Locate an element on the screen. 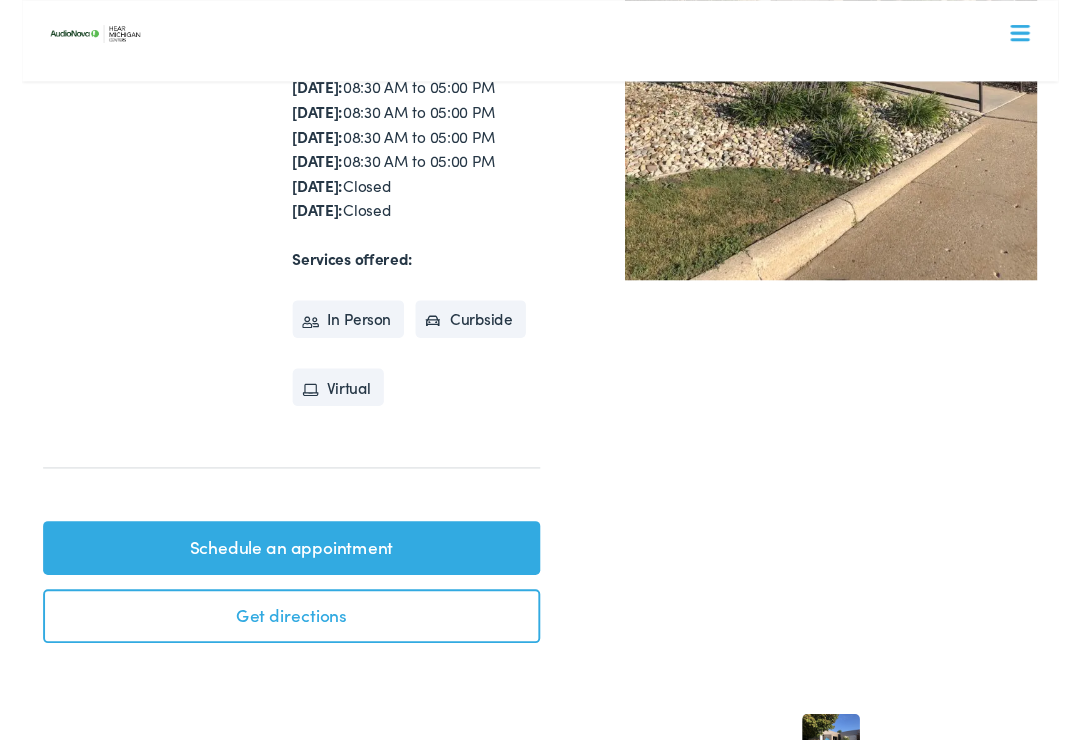 Image resolution: width=1080 pixels, height=740 pixels. strong: Services offered: is located at coordinates (345, 269).